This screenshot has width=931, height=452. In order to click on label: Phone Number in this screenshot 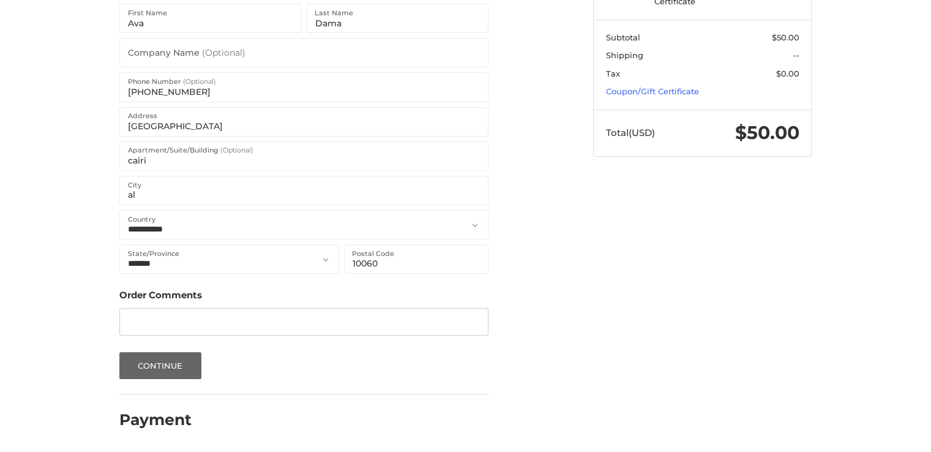, I will do `click(172, 81)`.